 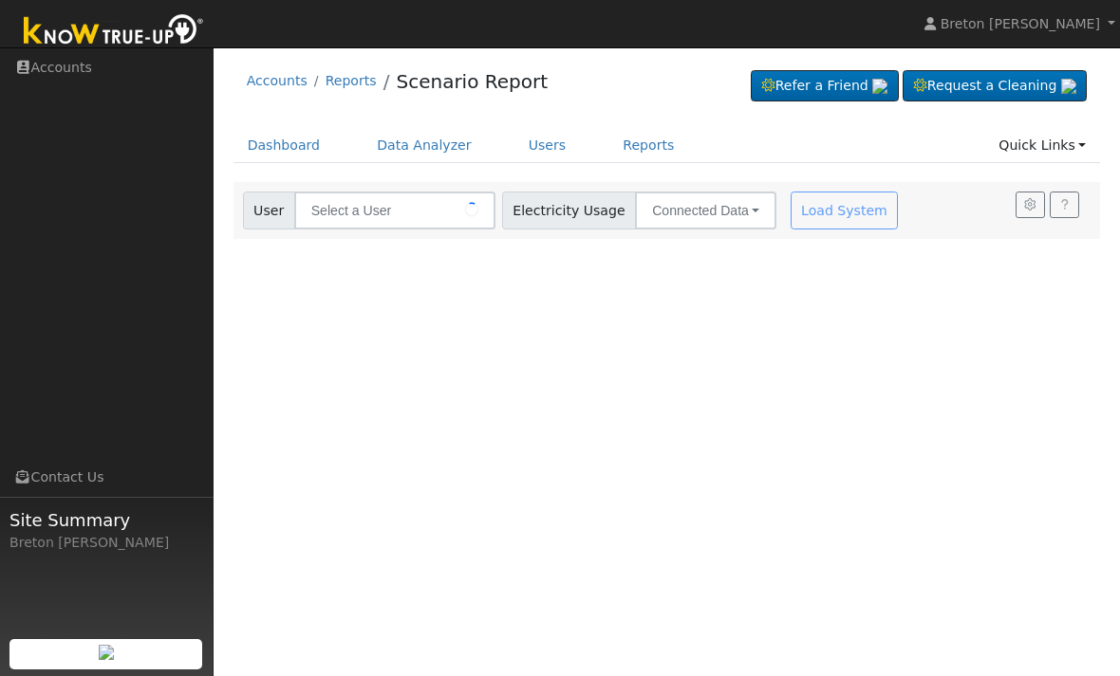 What do you see at coordinates (1064, 205) in the screenshot?
I see `a: Help Link` at bounding box center [1064, 205].